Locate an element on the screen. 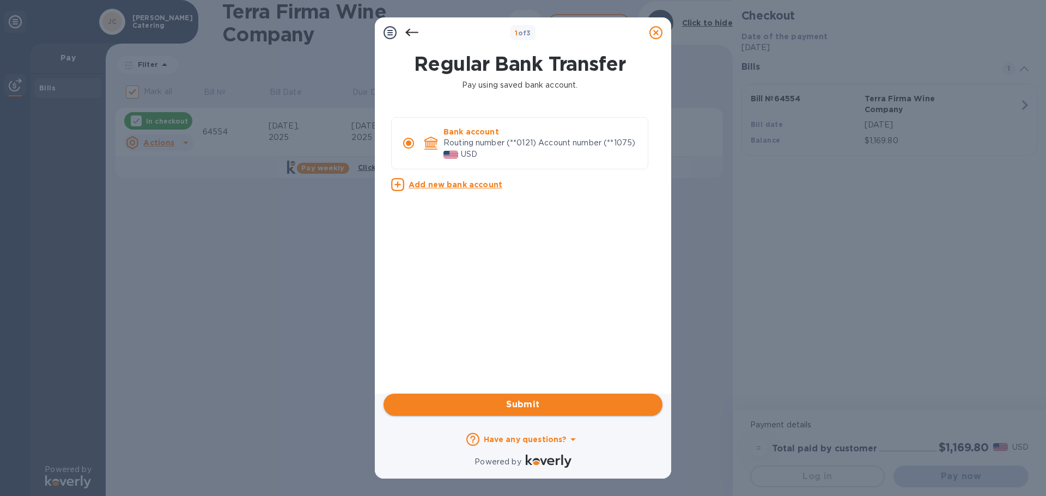 This screenshot has height=496, width=1046. p: Pay using saved bank account. is located at coordinates (520, 85).